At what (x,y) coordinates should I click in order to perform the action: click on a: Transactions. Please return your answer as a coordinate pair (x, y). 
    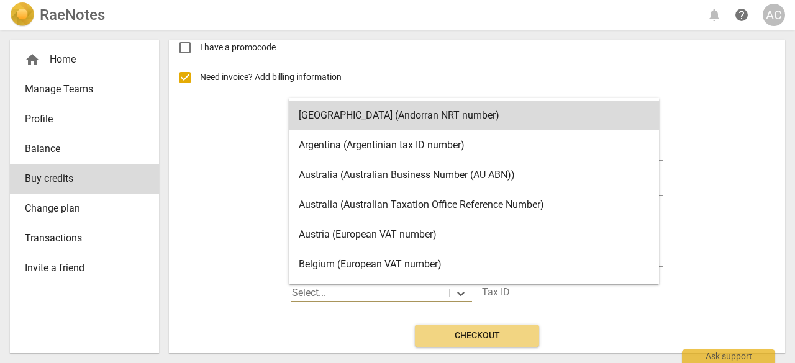
    Looking at the image, I should click on (84, 238).